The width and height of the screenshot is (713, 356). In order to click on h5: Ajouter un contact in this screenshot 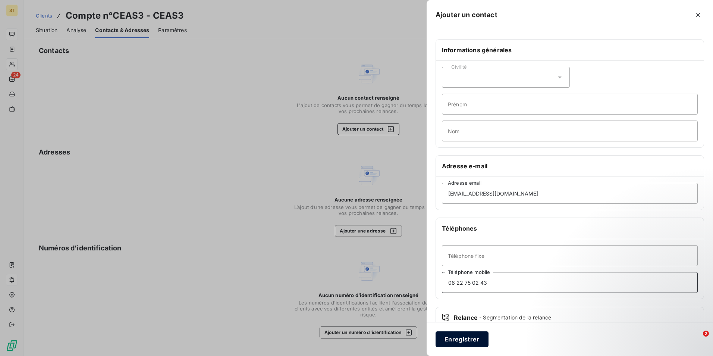, I will do `click(467, 15)`.